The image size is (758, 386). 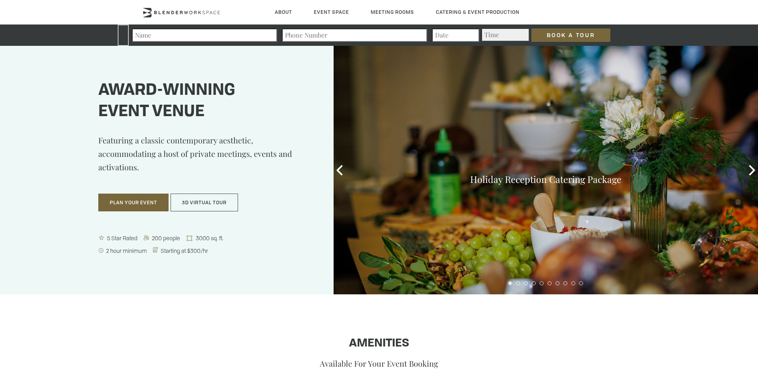 I want to click on h1: Amenities, so click(x=379, y=344).